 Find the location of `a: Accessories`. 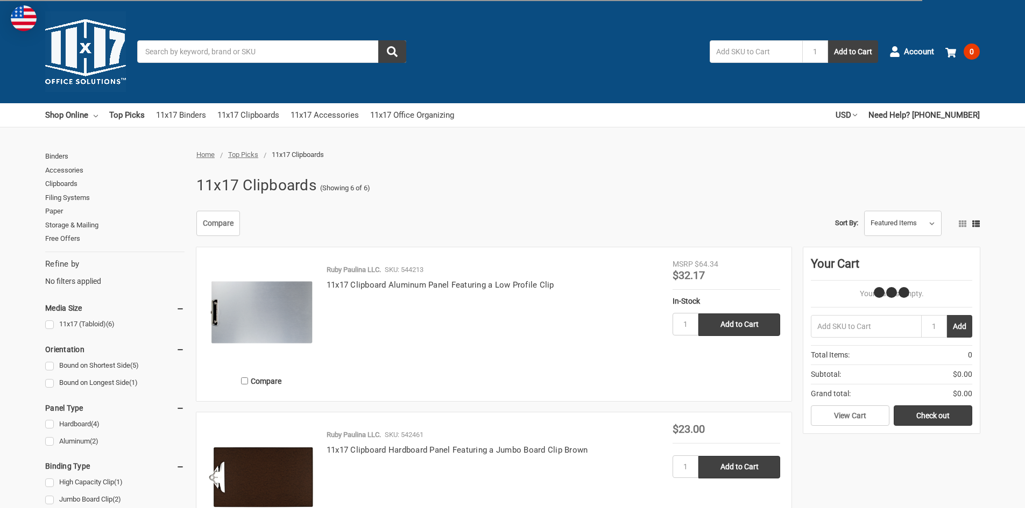

a: Accessories is located at coordinates (115, 170).